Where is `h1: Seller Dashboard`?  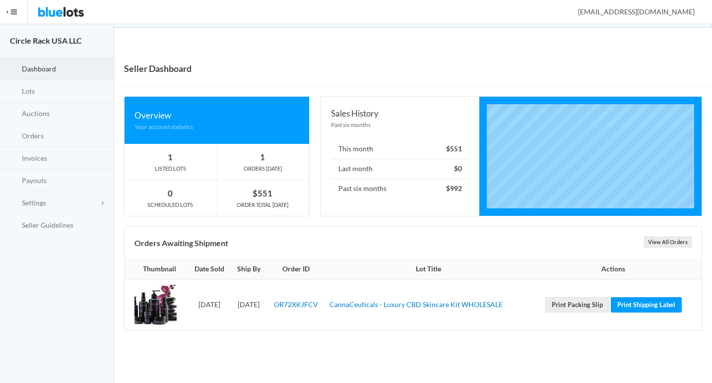
h1: Seller Dashboard is located at coordinates (158, 68).